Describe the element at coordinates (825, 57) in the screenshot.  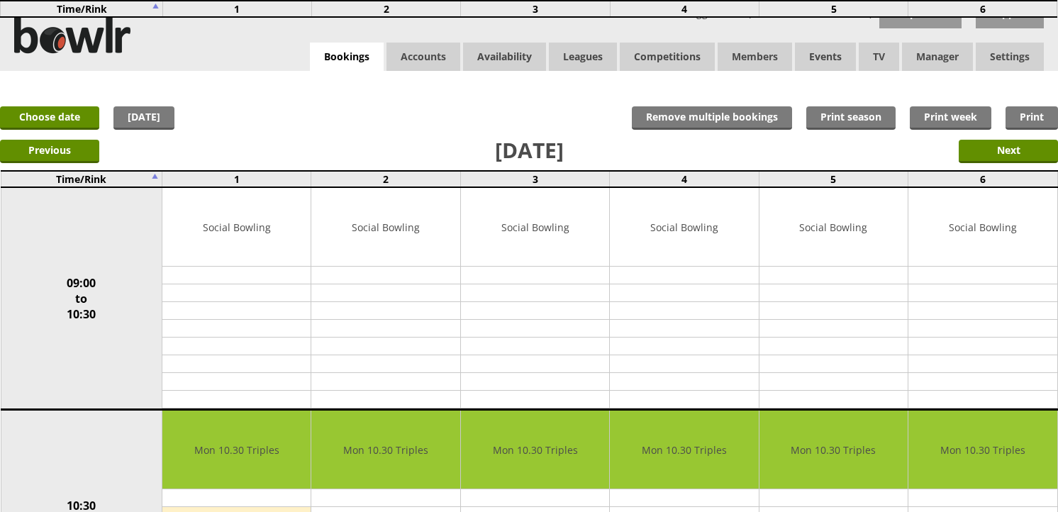
I see `a: Events` at that location.